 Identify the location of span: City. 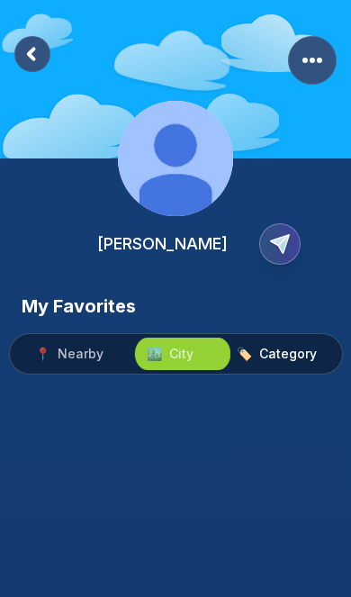
(181, 354).